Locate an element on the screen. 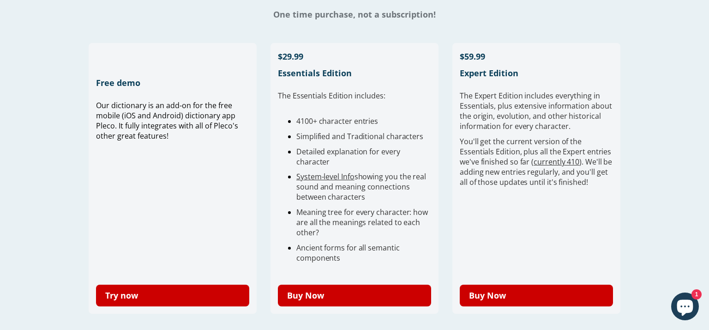 The width and height of the screenshot is (709, 330). span: Detailed explanation for every character is located at coordinates (348, 156).